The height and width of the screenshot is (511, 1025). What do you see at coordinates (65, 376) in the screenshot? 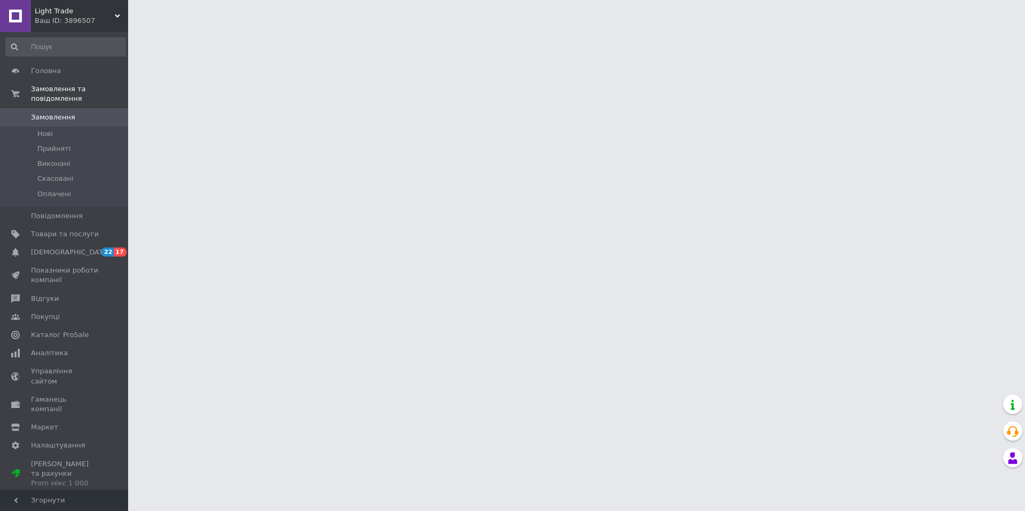
I see `span: Управління сайтом` at bounding box center [65, 376].